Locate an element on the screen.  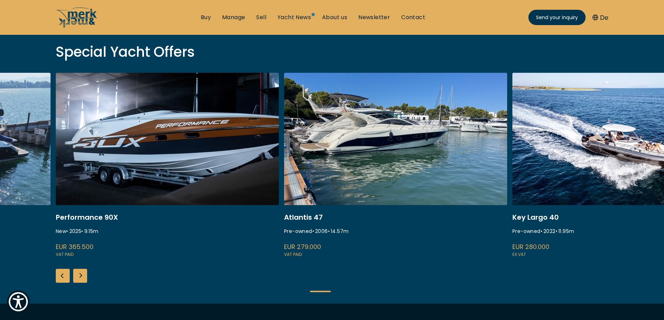
button: Show Accessibility Preferences is located at coordinates (18, 302).